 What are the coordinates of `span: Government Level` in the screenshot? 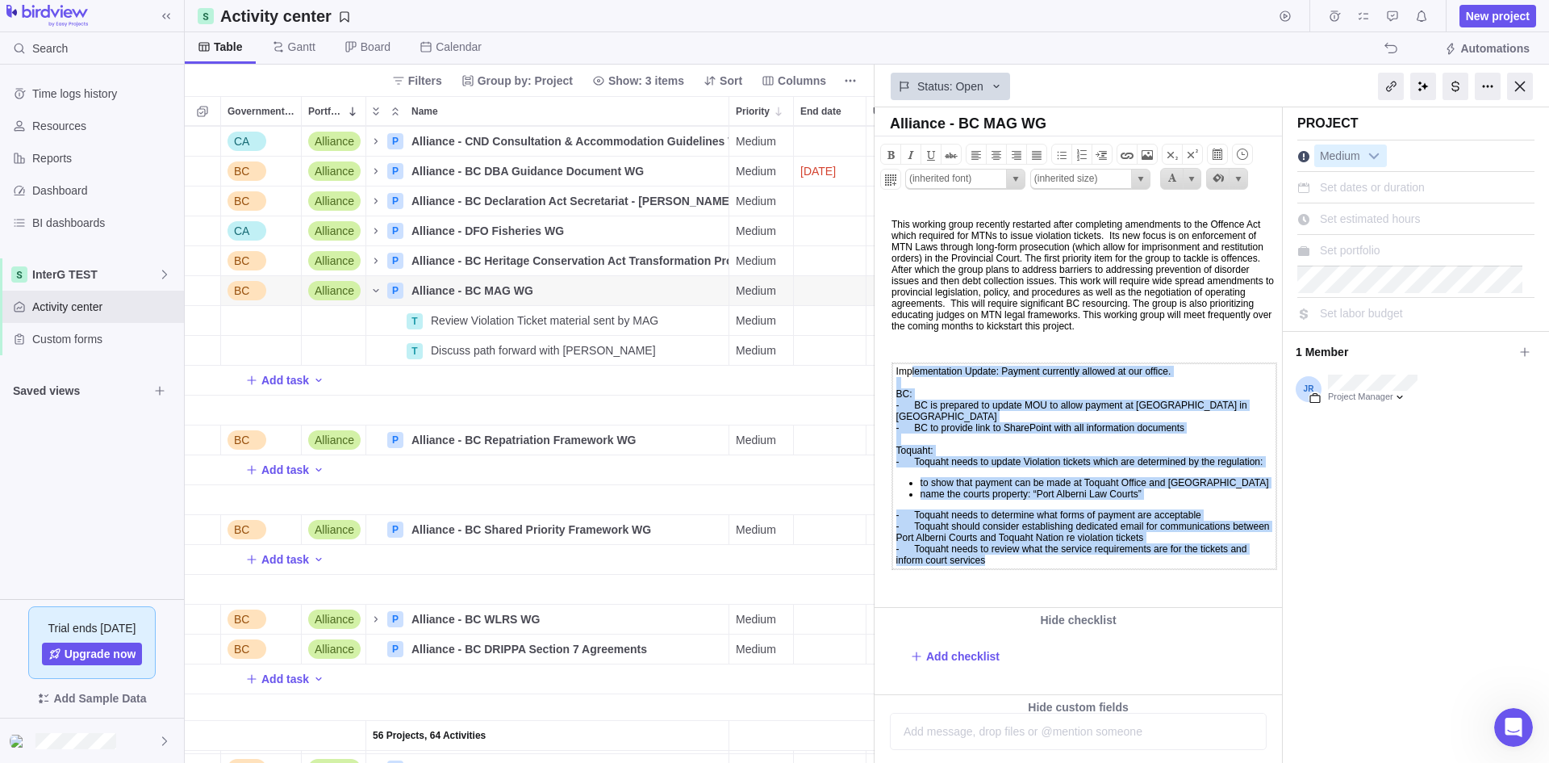 It's located at (261, 111).